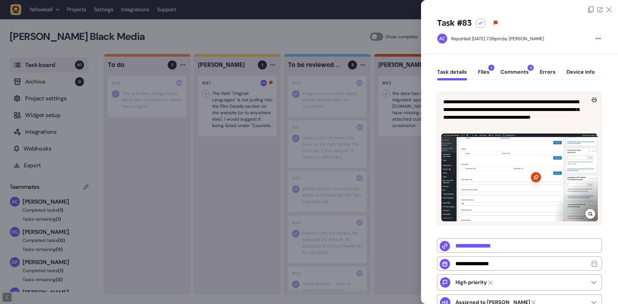 This screenshot has height=304, width=618. Describe the element at coordinates (547, 75) in the screenshot. I see `button: Errors` at that location.